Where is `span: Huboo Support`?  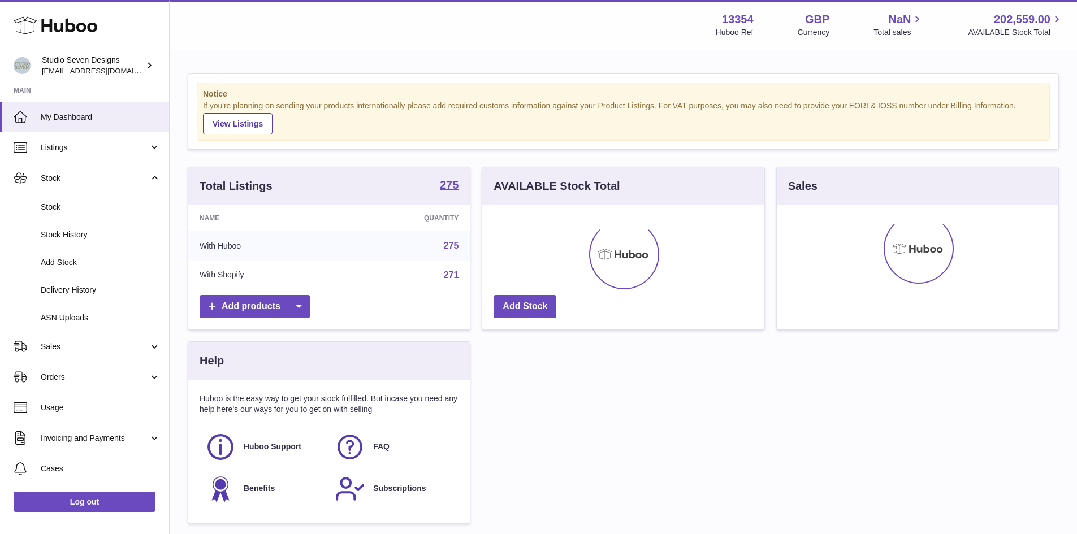 span: Huboo Support is located at coordinates (273, 447).